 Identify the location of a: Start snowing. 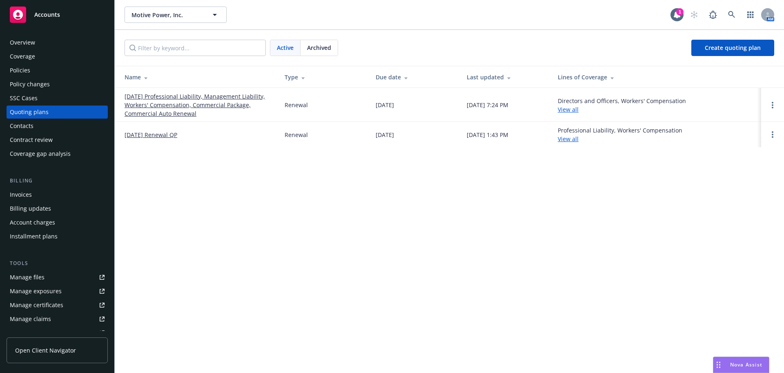
(695, 15).